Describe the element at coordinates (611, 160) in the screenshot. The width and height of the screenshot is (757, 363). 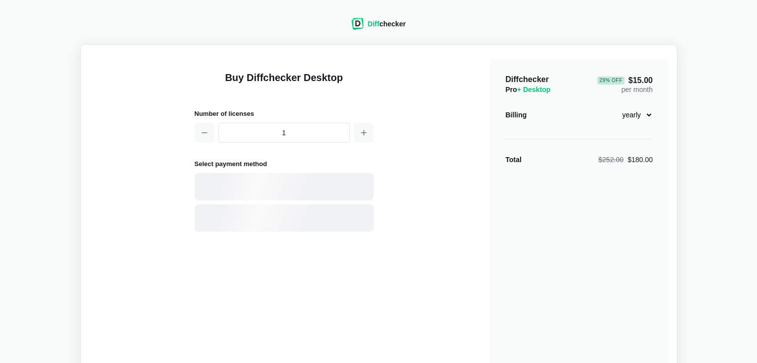
I see `span: $252.00` at that location.